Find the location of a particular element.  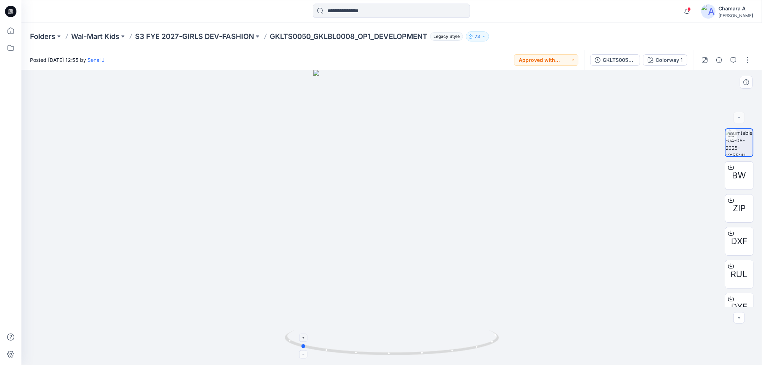

p: S3 FYE 2027-GIRLS DEV-FASHION is located at coordinates (194, 36).